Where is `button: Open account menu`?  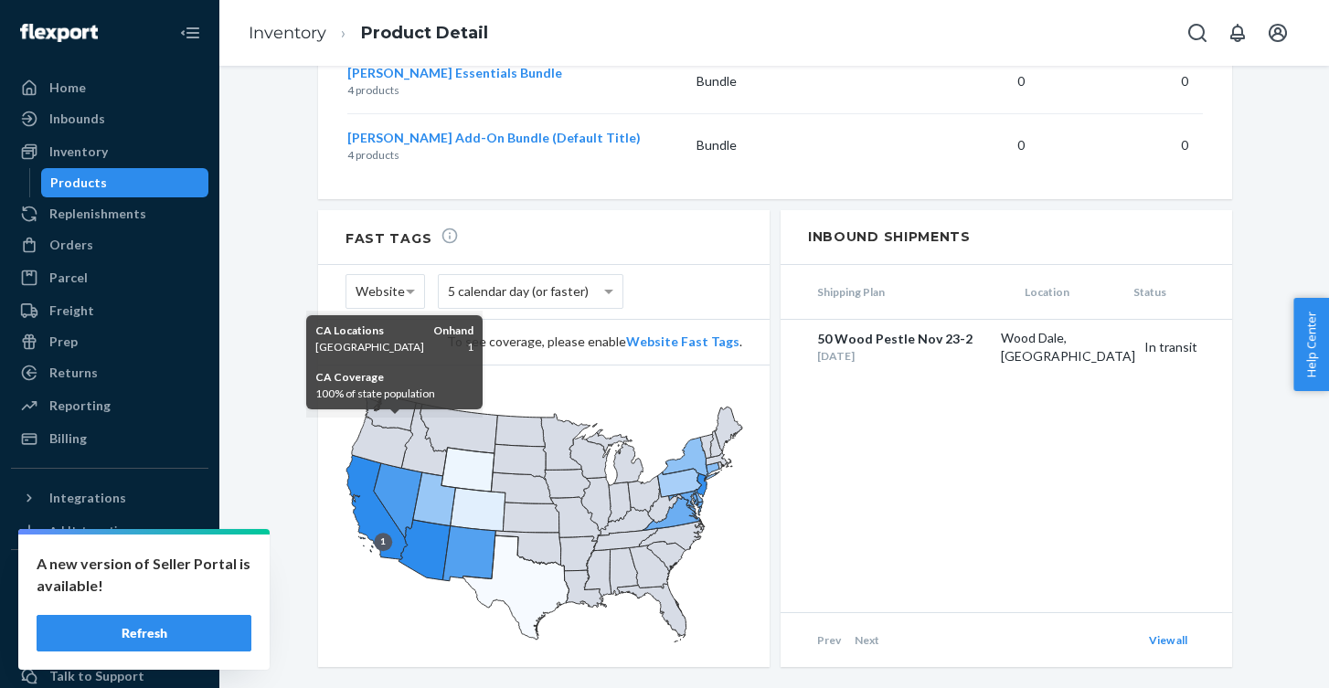 button: Open account menu is located at coordinates (1278, 33).